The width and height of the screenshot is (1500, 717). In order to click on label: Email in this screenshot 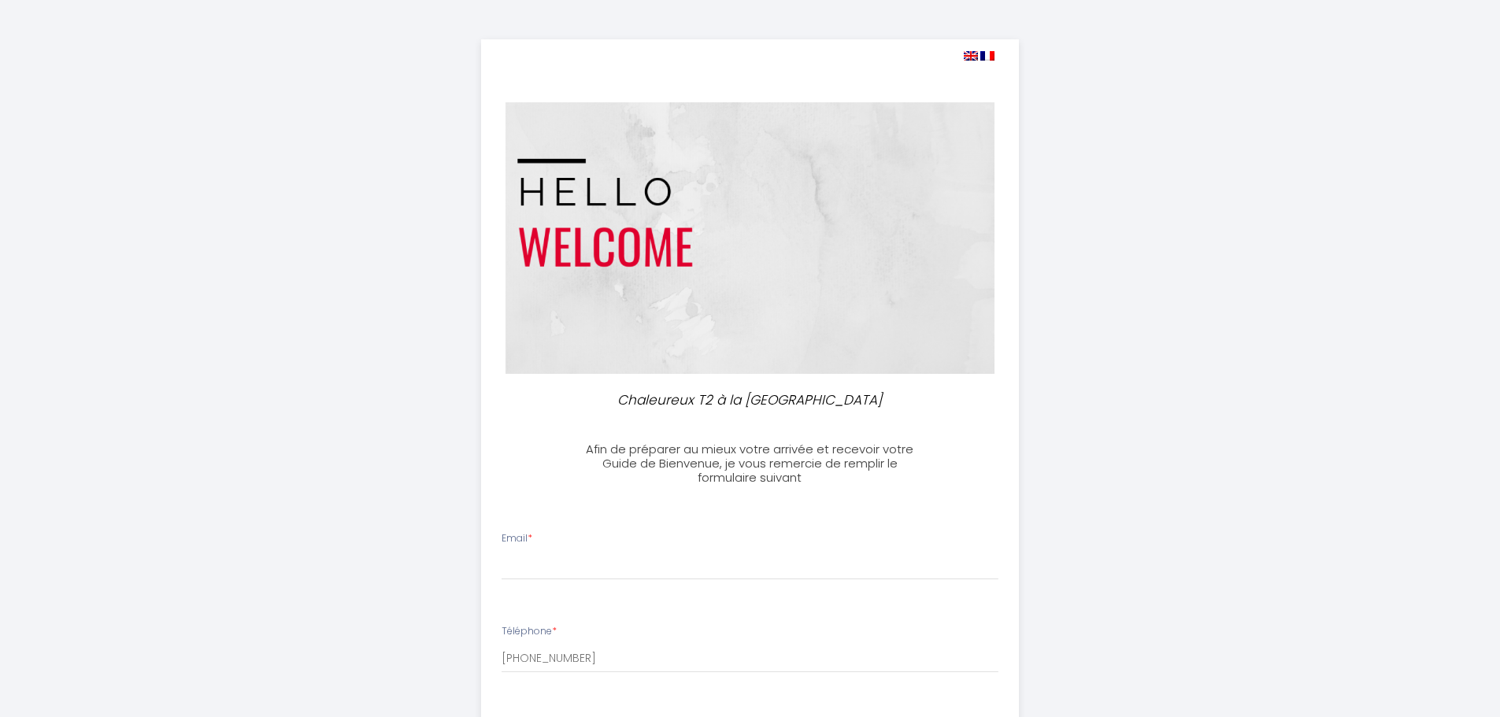, I will do `click(516, 538)`.